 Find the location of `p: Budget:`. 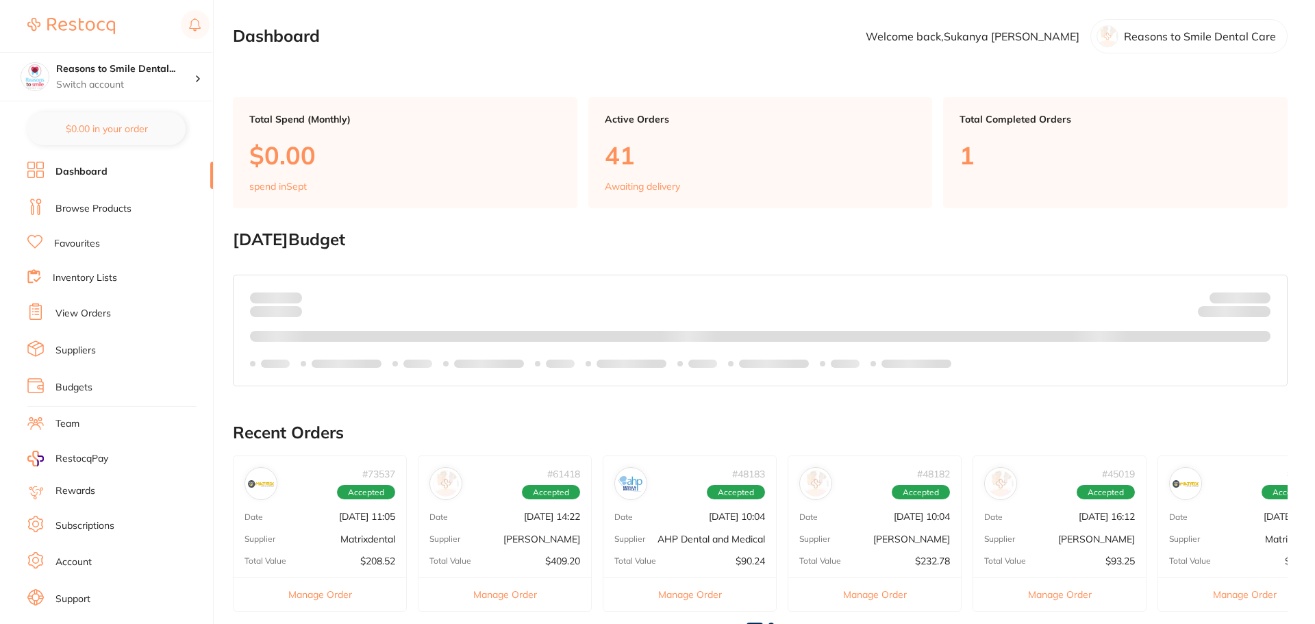

p: Budget: is located at coordinates (1240, 297).